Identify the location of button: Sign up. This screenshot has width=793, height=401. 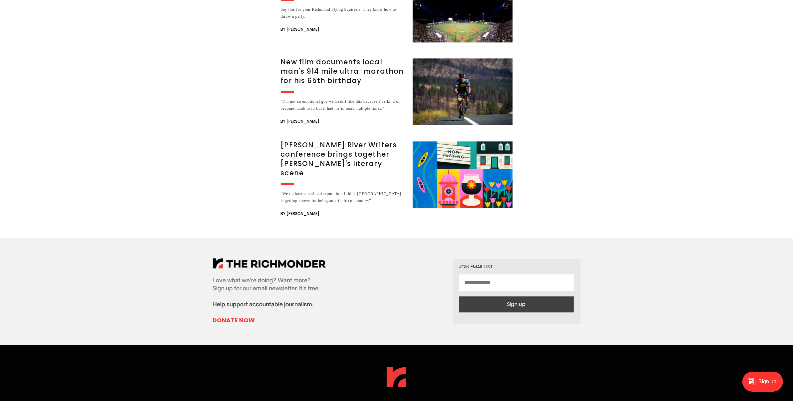
(516, 304).